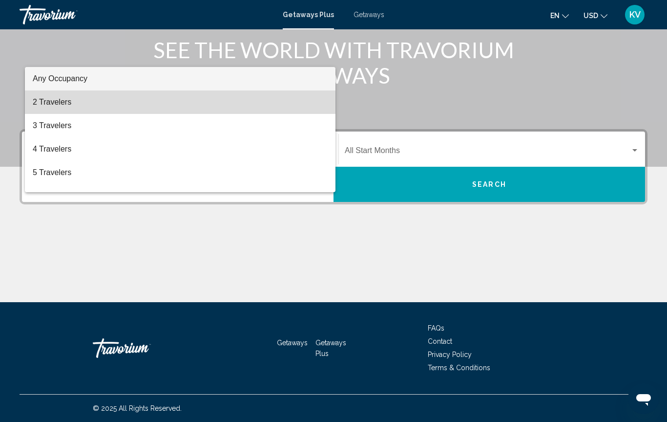 The height and width of the screenshot is (422, 667). Describe the element at coordinates (60, 78) in the screenshot. I see `span: Any Occupancy` at that location.